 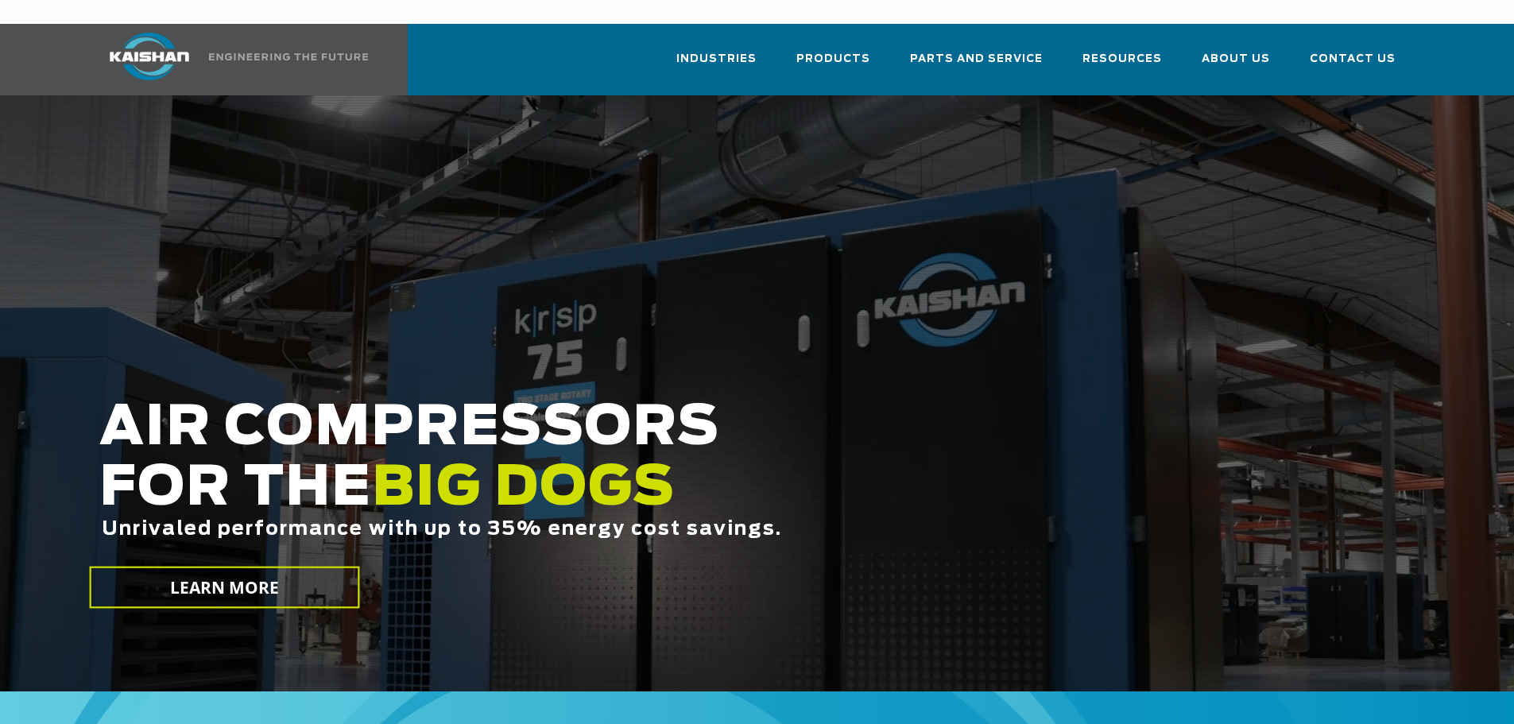 I want to click on span: BIG DOGS, so click(x=524, y=489).